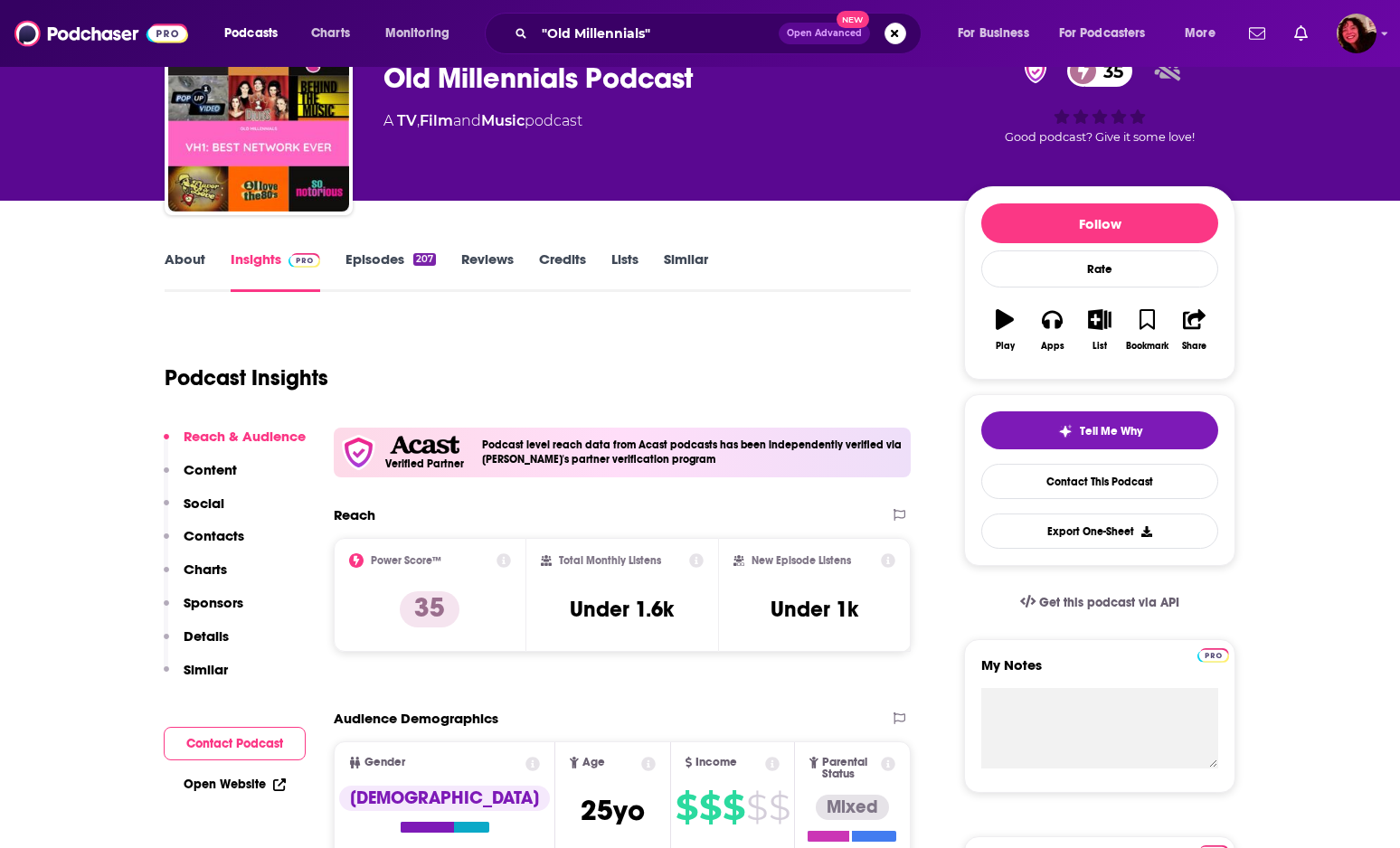 The width and height of the screenshot is (1400, 848). Describe the element at coordinates (200, 477) in the screenshot. I see `button: Content` at that location.